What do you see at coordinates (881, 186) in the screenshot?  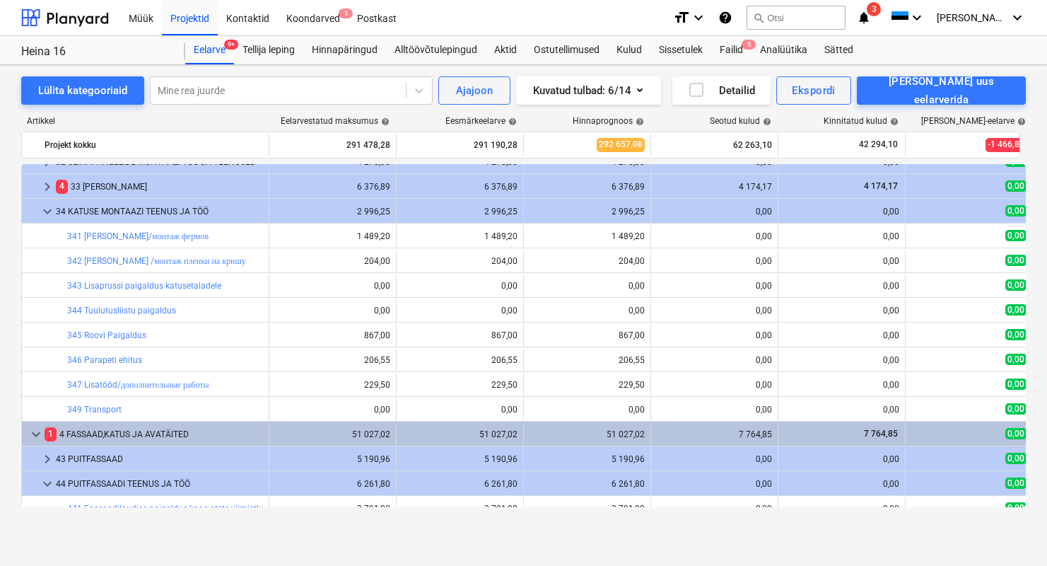 I see `span: 4 174,17` at bounding box center [881, 186].